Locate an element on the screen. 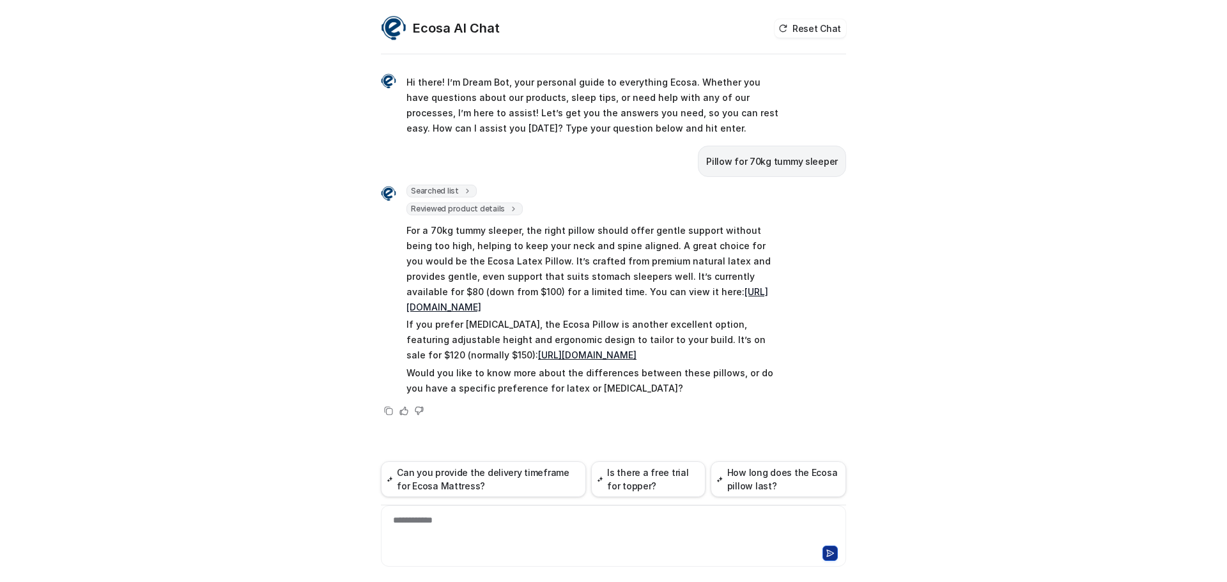  button: How long does the Ecosa pillow last? is located at coordinates (778, 479).